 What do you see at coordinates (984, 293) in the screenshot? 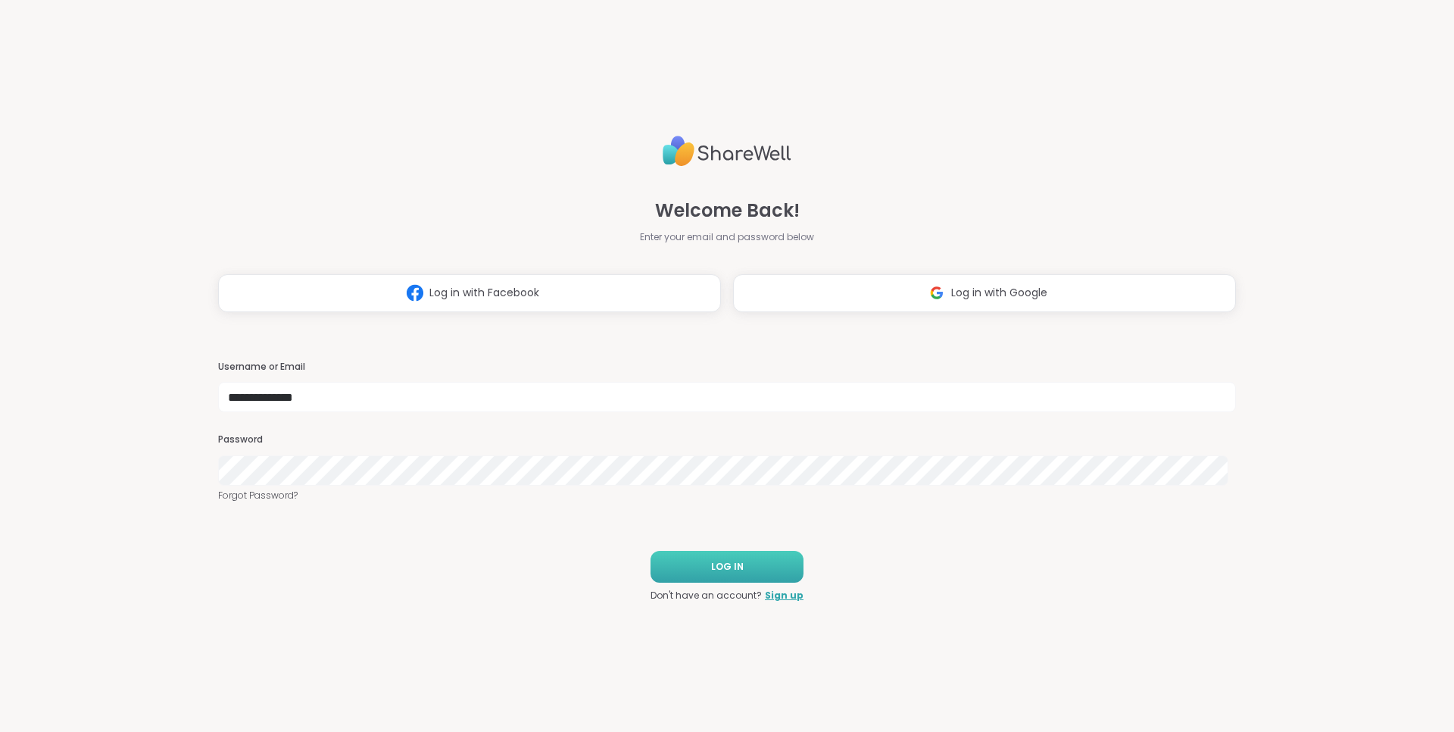
I see `button: Log in with Google` at bounding box center [984, 293].